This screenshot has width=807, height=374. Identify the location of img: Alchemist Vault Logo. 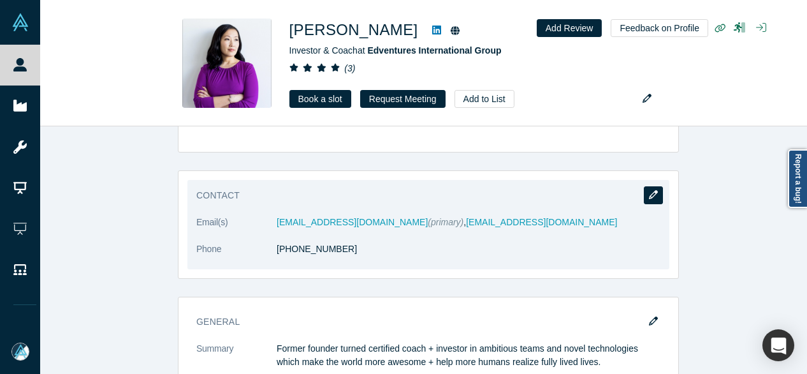
(20, 22).